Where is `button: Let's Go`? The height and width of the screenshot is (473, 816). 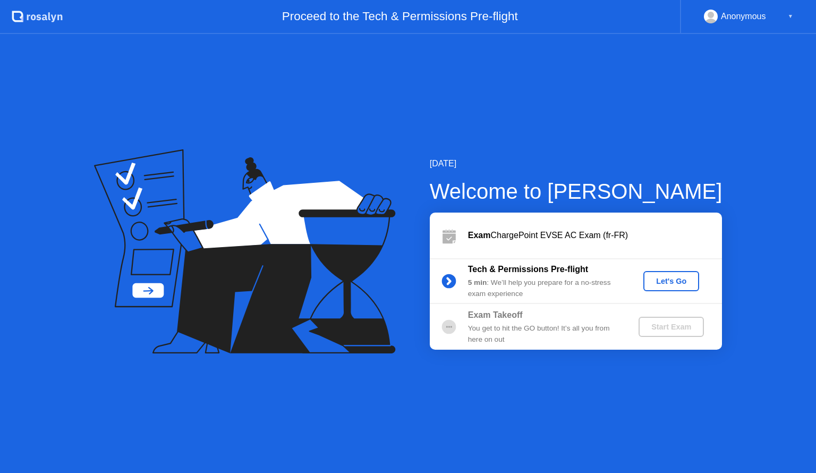
button: Let's Go is located at coordinates (671, 281).